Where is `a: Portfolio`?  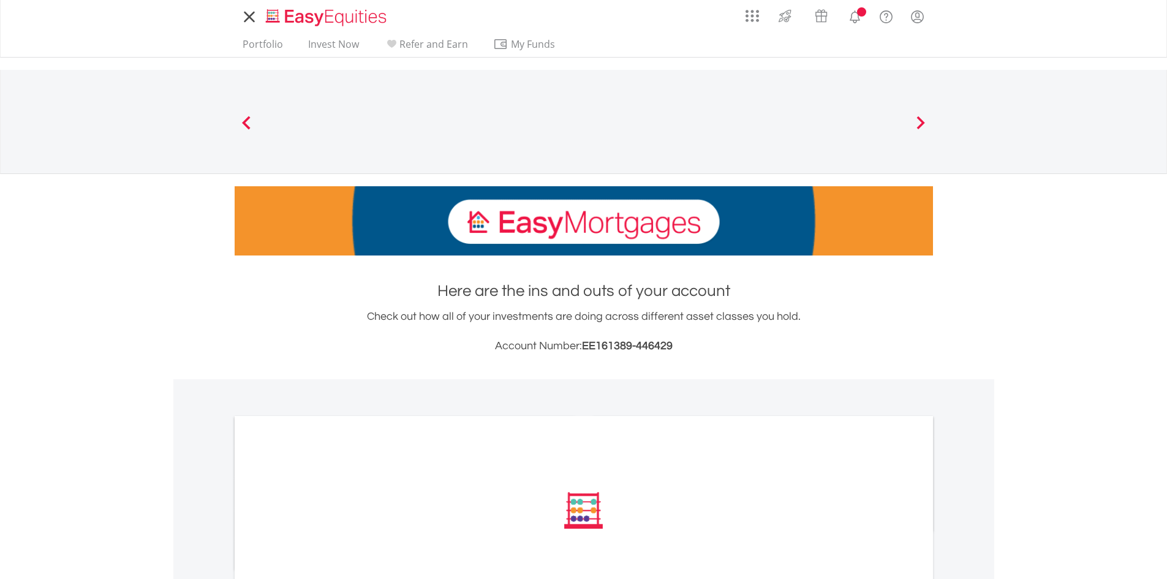
a: Portfolio is located at coordinates (263, 47).